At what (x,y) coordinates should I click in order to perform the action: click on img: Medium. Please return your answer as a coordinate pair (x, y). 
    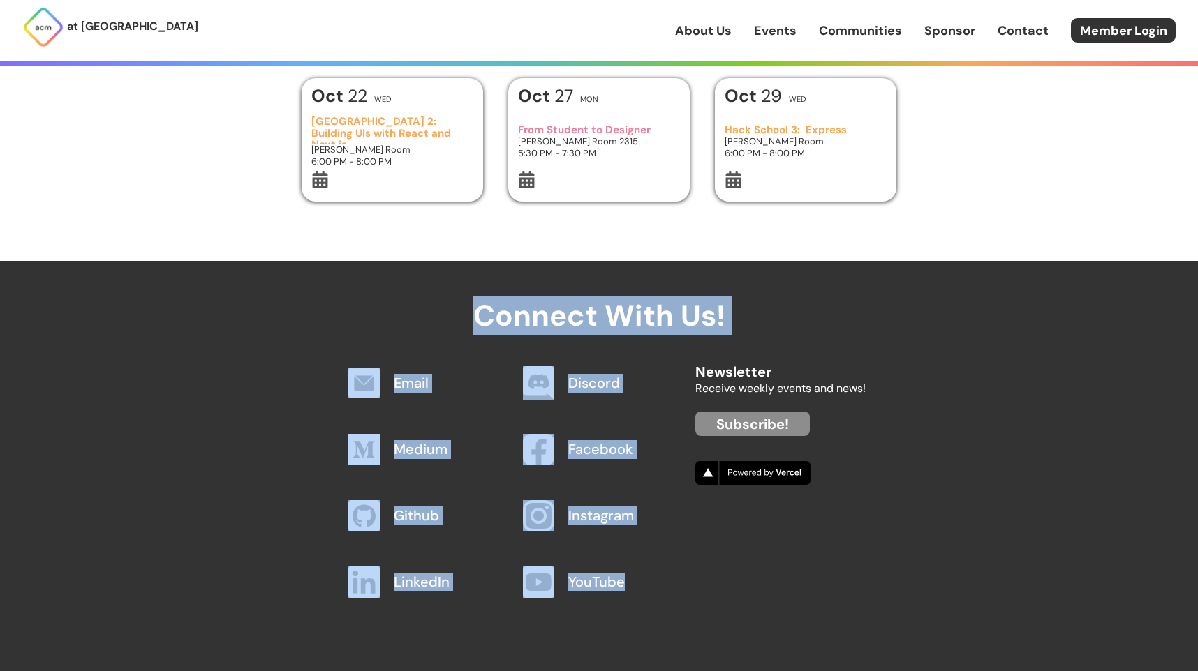
    Looking at the image, I should click on (364, 449).